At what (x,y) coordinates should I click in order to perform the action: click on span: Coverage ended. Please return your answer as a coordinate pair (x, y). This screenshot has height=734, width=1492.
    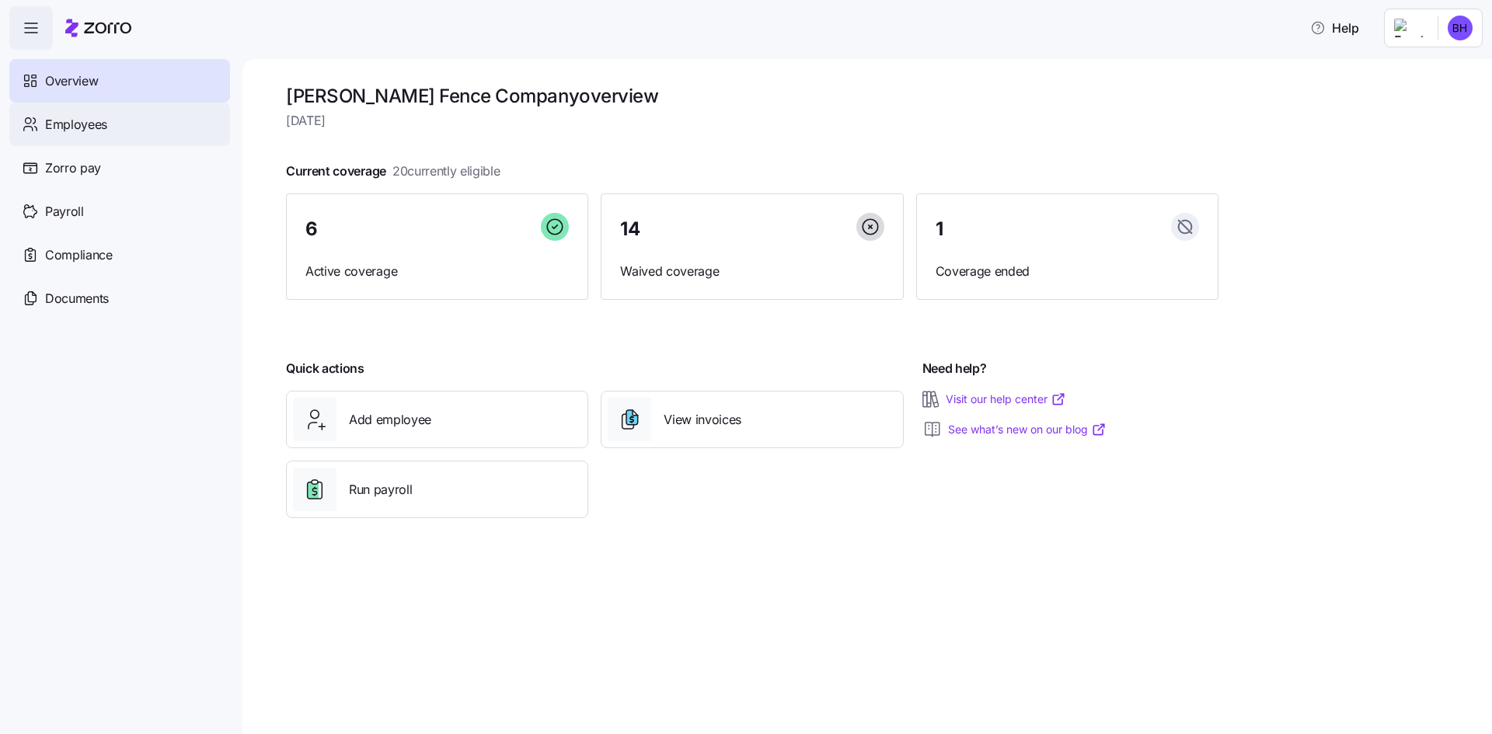
    Looking at the image, I should click on (1067, 271).